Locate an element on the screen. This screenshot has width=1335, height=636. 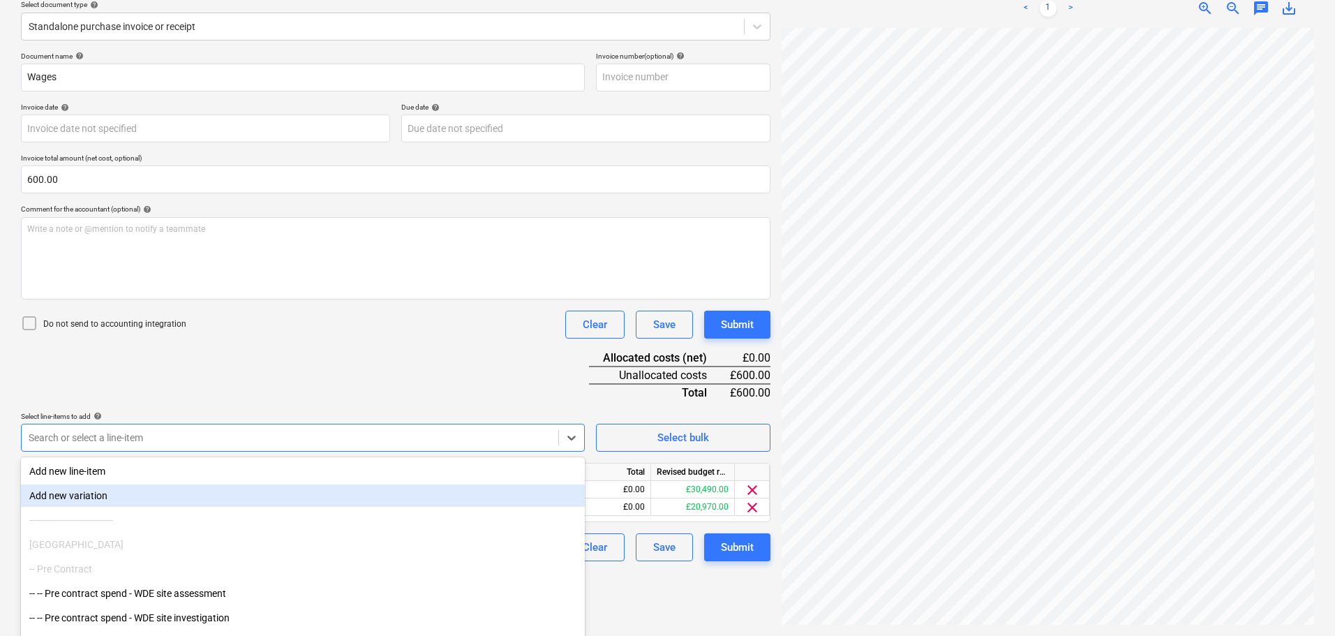
p: Do not send to accounting integration is located at coordinates (114, 324).